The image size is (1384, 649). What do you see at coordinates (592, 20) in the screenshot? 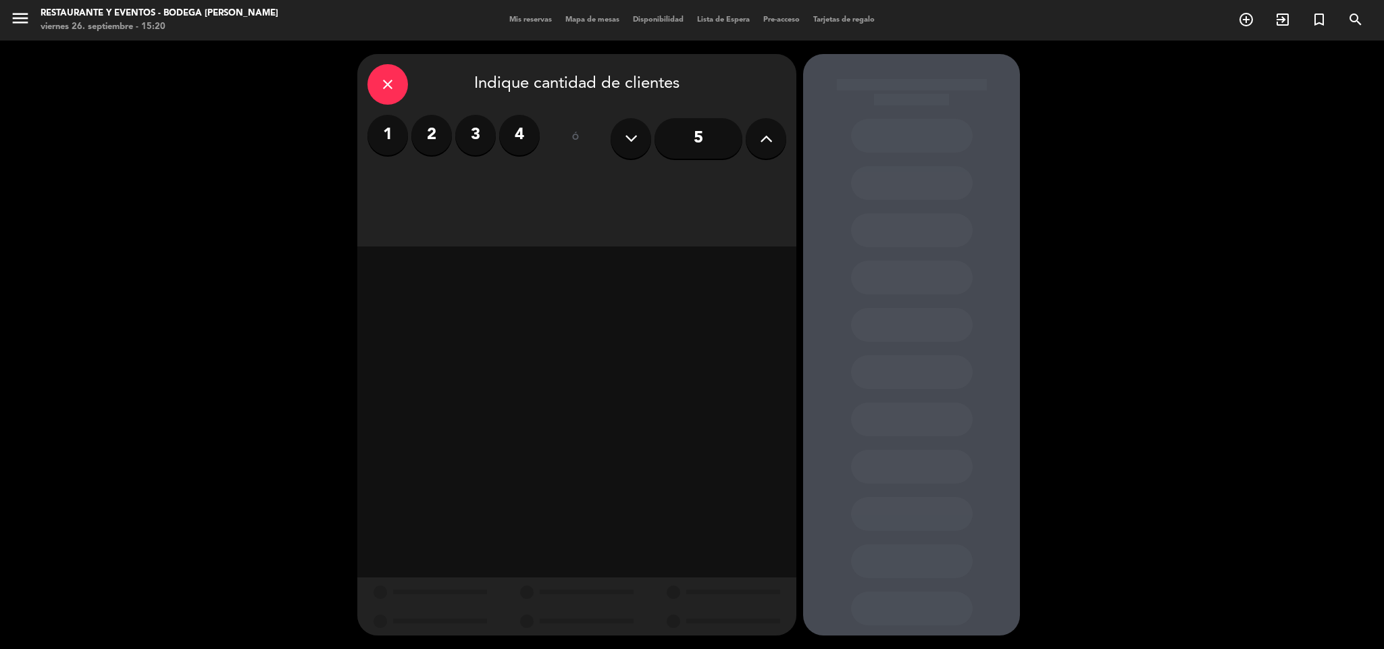
I see `span: Mapa de mesas` at bounding box center [592, 20].